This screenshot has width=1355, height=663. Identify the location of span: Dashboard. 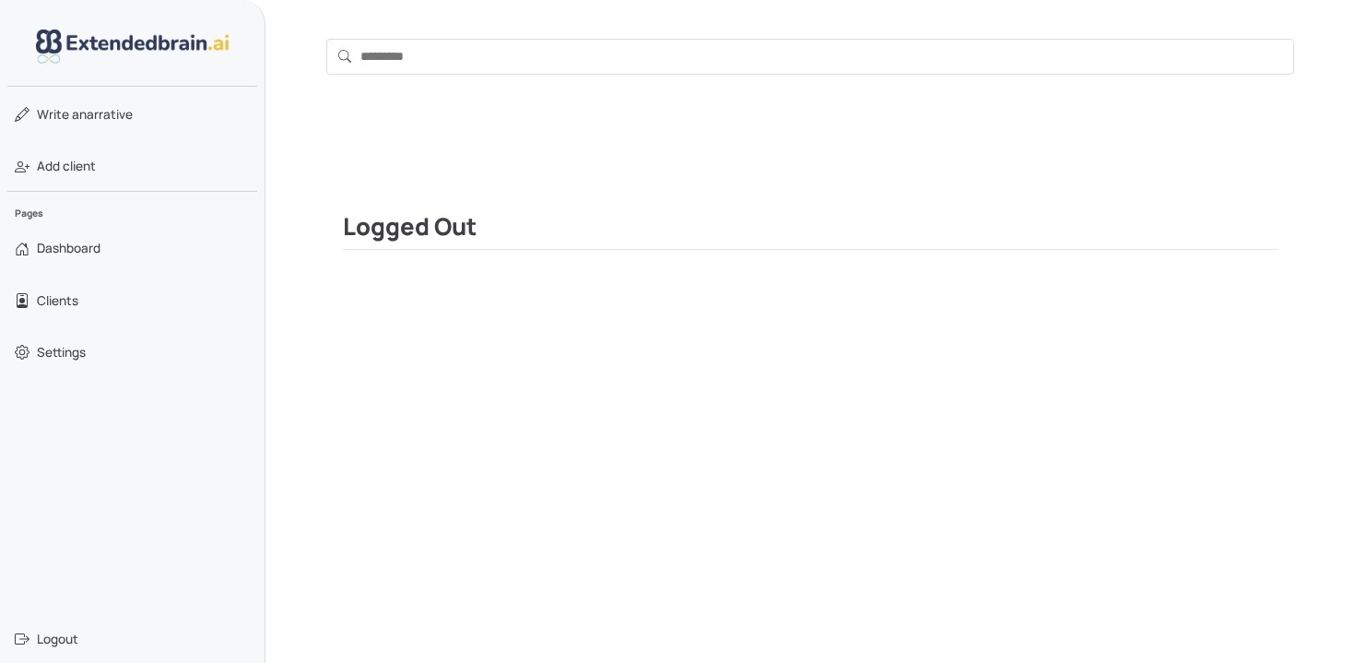
(68, 248).